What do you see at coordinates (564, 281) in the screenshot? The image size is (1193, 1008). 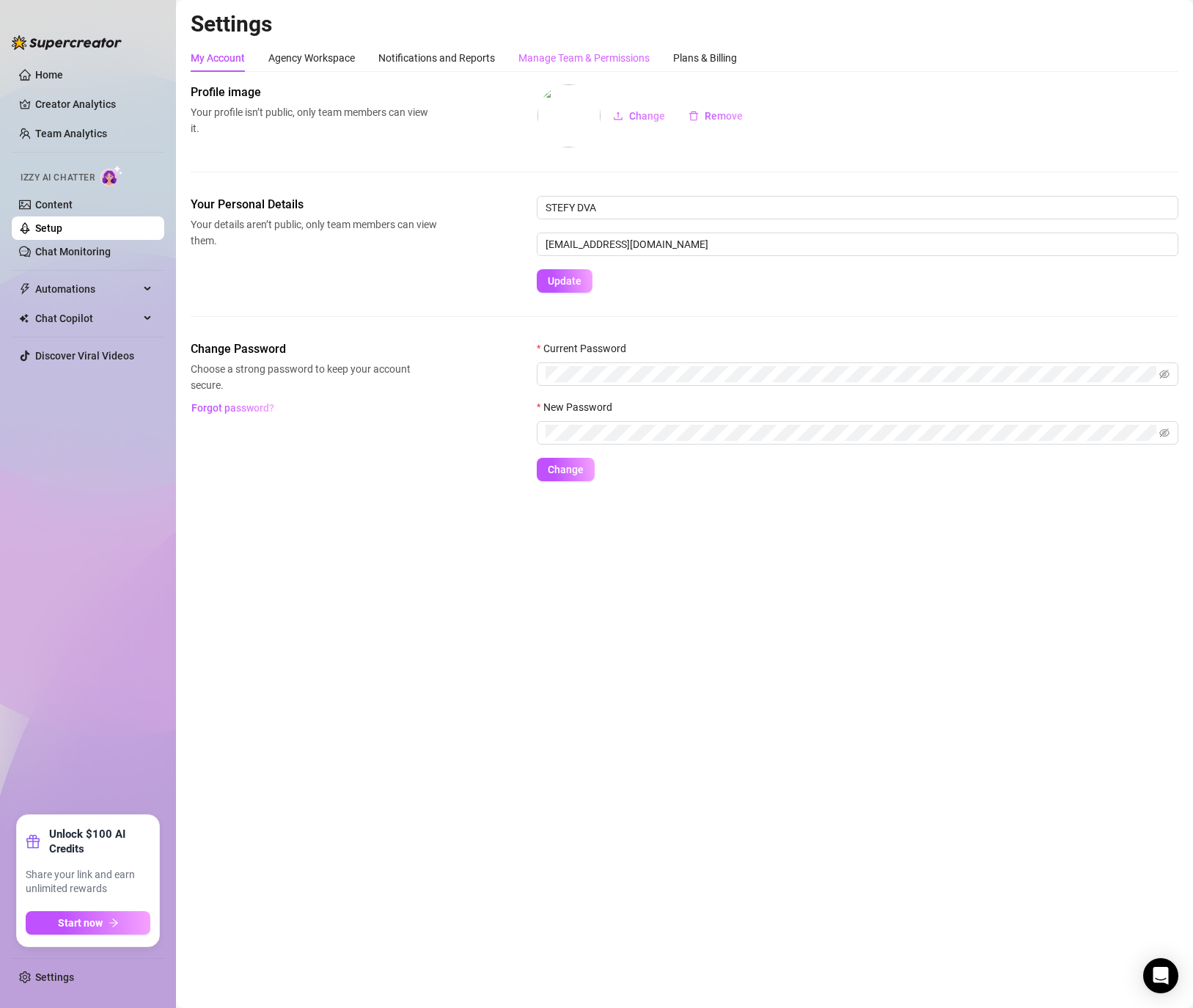 I see `button: Update` at bounding box center [564, 281].